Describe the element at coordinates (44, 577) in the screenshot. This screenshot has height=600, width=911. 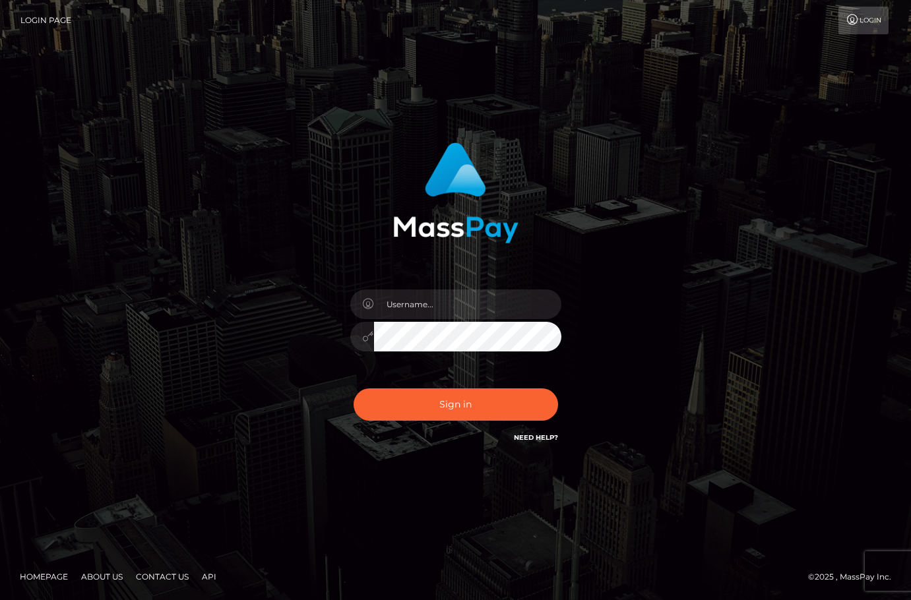
I see `a: Homepage` at that location.